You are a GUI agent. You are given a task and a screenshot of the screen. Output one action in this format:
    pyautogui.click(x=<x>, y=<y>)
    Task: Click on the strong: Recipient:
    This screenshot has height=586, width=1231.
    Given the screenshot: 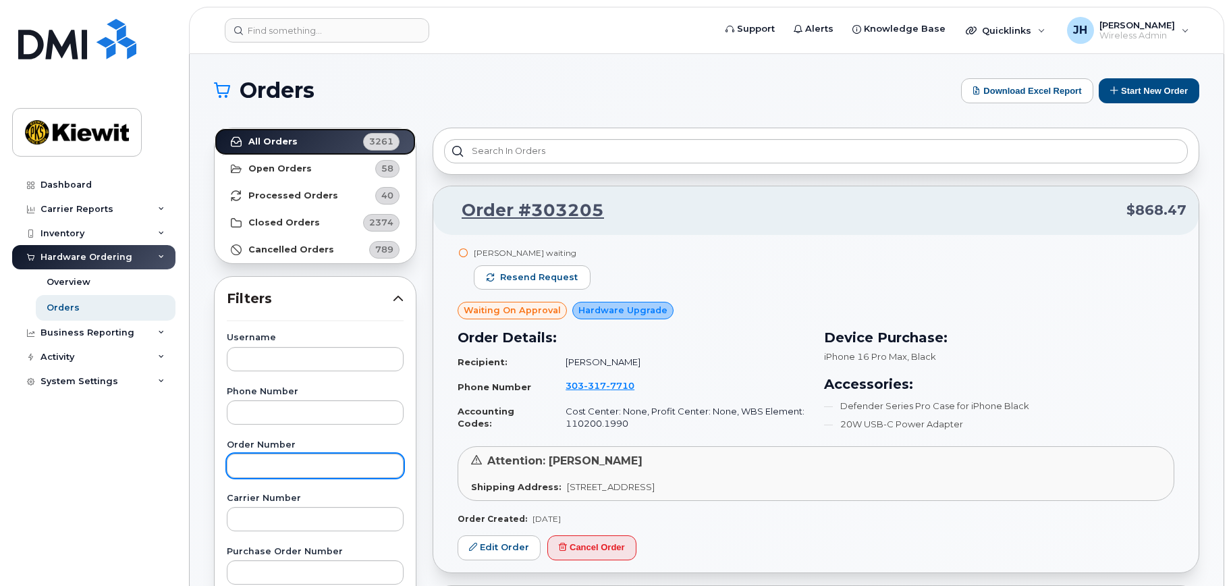 What is the action you would take?
    pyautogui.click(x=483, y=362)
    